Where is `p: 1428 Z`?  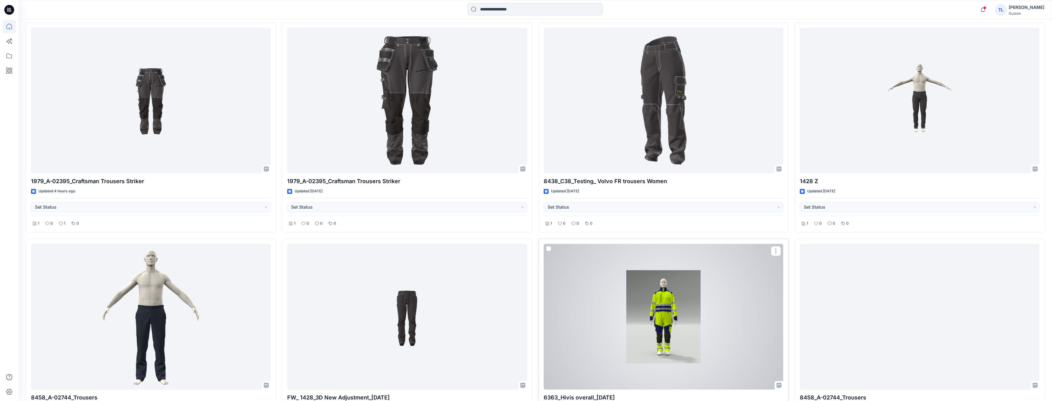
p: 1428 Z is located at coordinates (920, 181).